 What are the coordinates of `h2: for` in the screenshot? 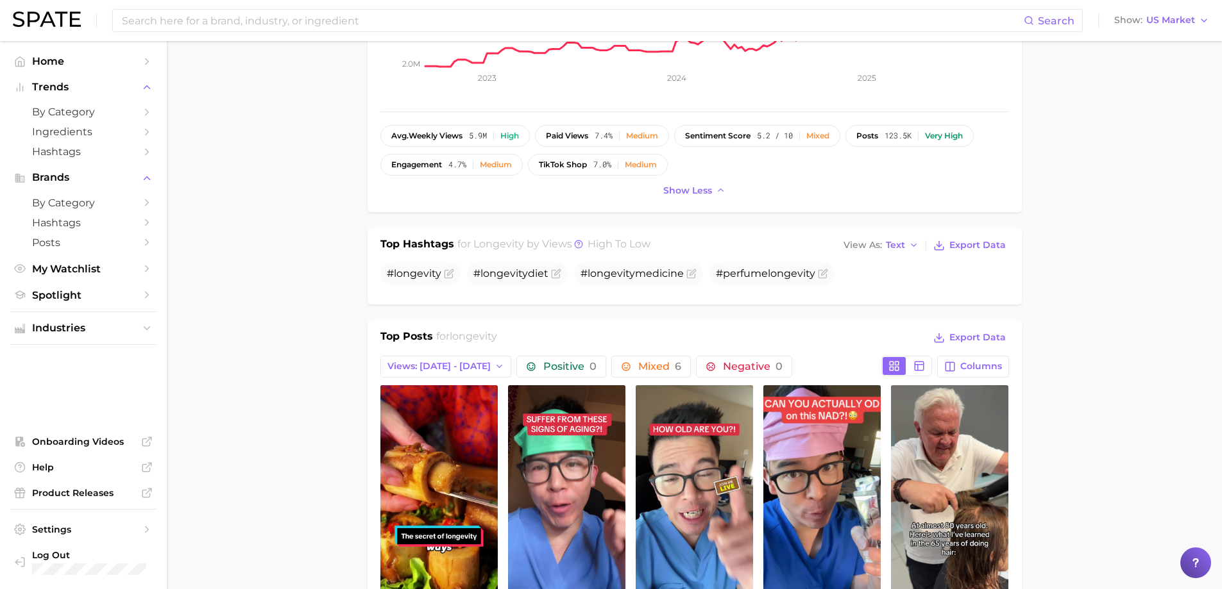 It's located at (466, 339).